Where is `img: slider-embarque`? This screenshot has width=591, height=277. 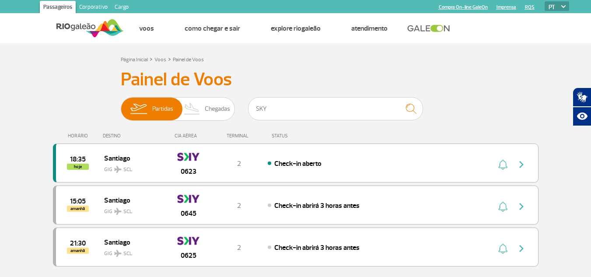
img: slider-embarque is located at coordinates (138, 109).